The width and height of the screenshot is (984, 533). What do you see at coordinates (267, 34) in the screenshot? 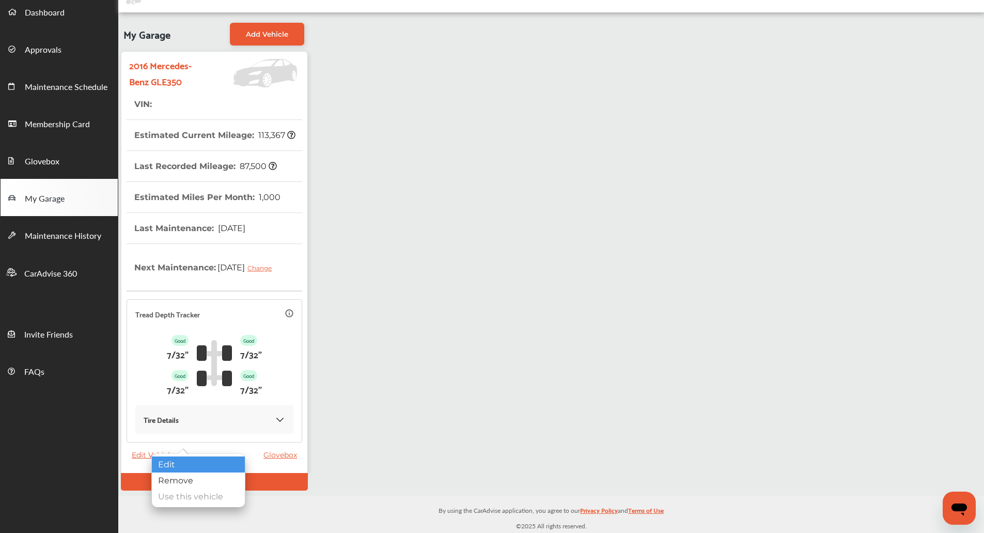
I see `a: Add Vehicle` at bounding box center [267, 34].